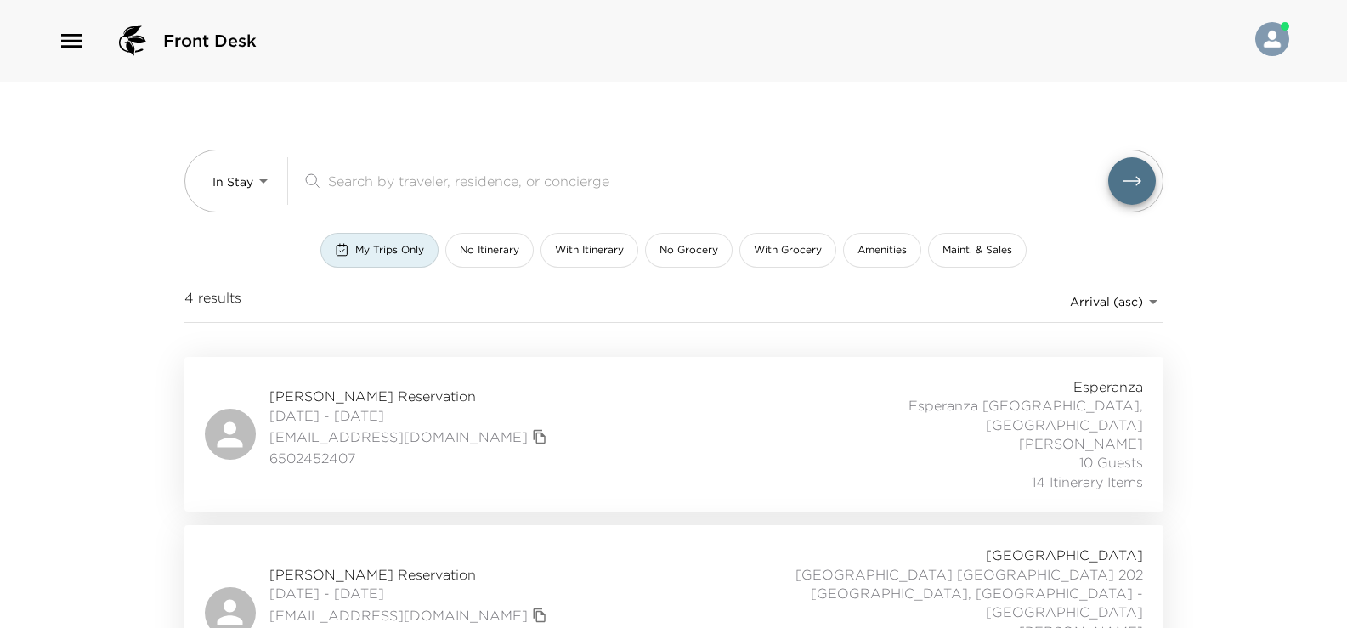 The image size is (1347, 628). Describe the element at coordinates (788, 250) in the screenshot. I see `button: With Grocery` at that location.